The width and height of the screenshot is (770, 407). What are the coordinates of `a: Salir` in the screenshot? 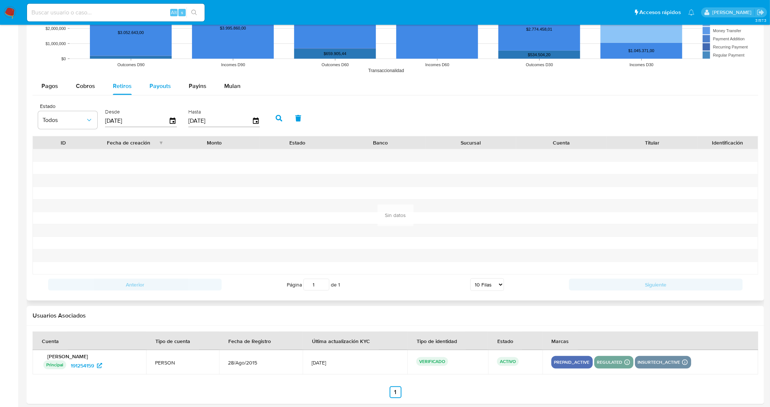 It's located at (760, 12).